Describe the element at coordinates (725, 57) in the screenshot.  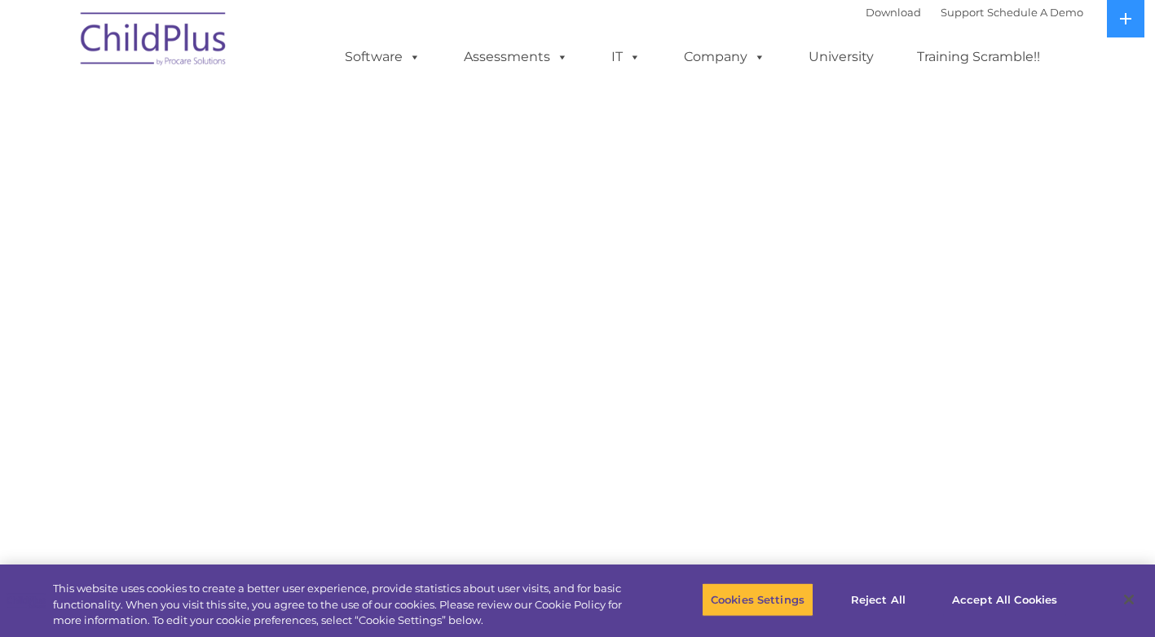
I see `a: Company` at that location.